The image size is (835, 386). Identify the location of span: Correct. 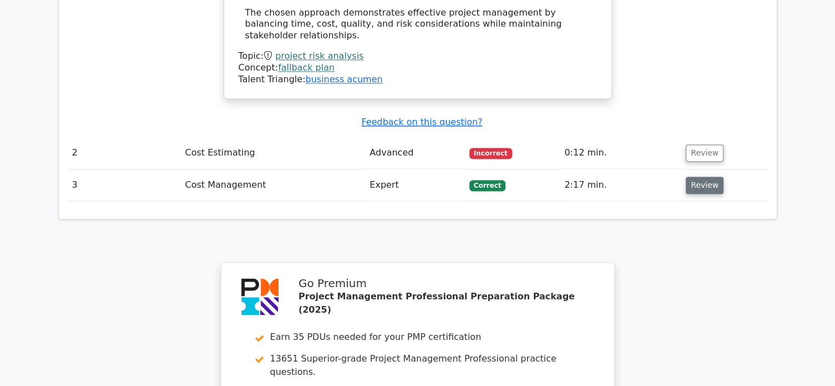
(487, 185).